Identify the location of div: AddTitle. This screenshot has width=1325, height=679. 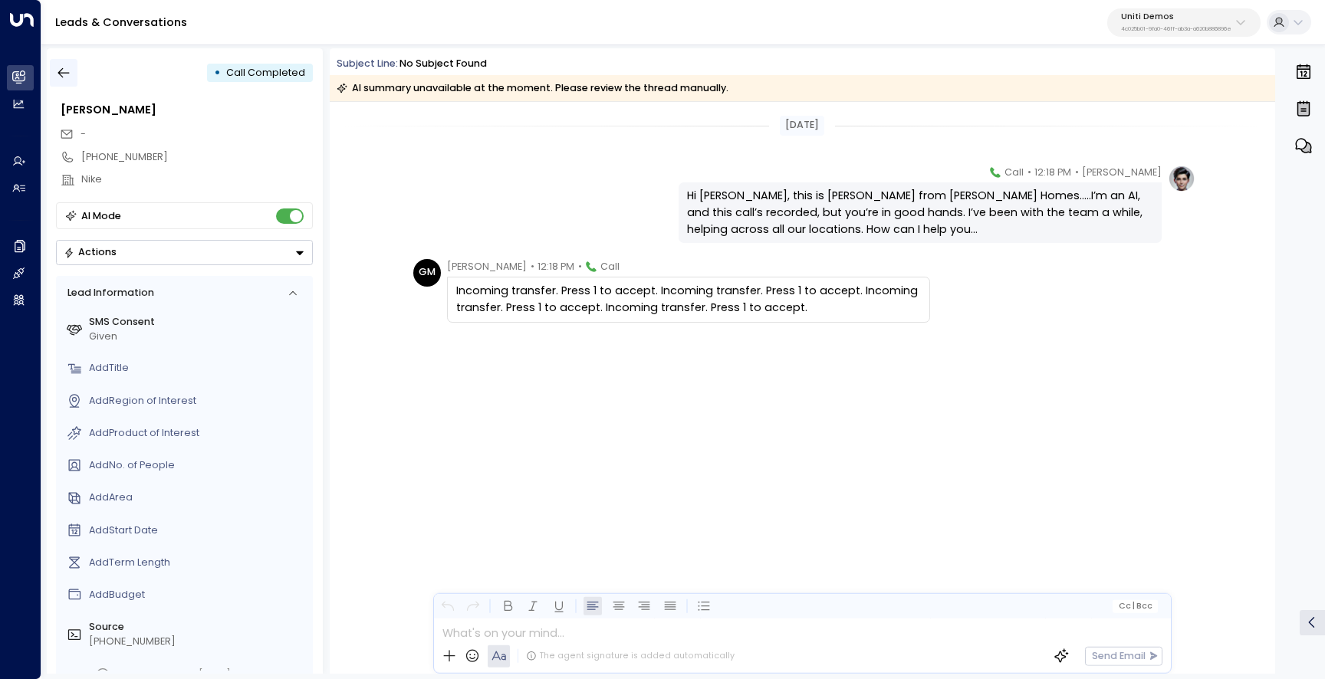
(198, 368).